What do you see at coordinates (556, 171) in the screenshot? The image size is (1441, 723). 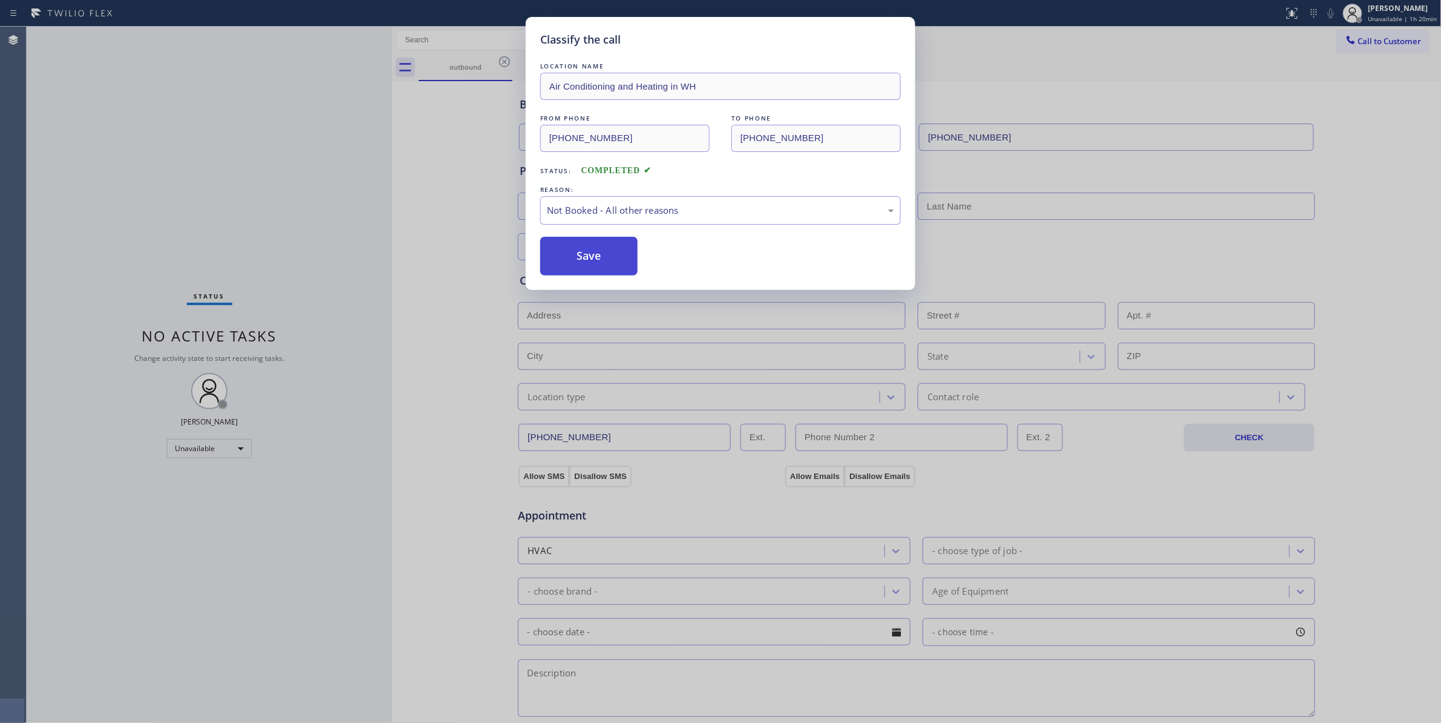 I see `span: Status:` at bounding box center [556, 171].